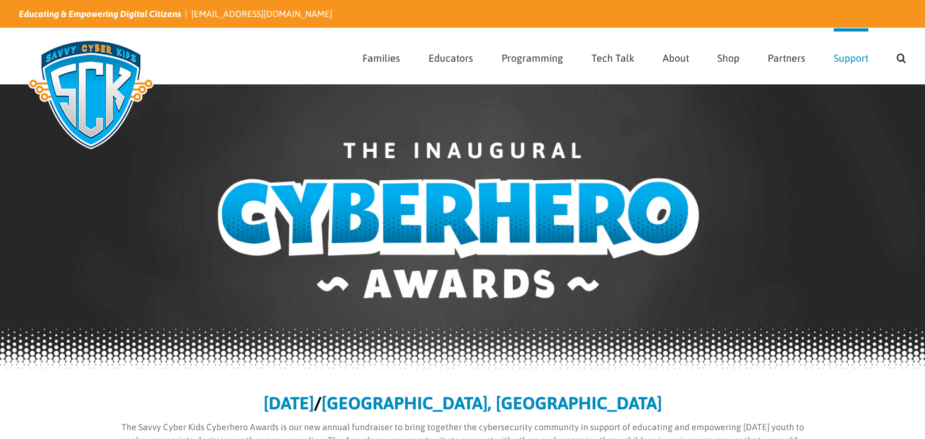  Describe the element at coordinates (381, 56) in the screenshot. I see `a: Families` at that location.